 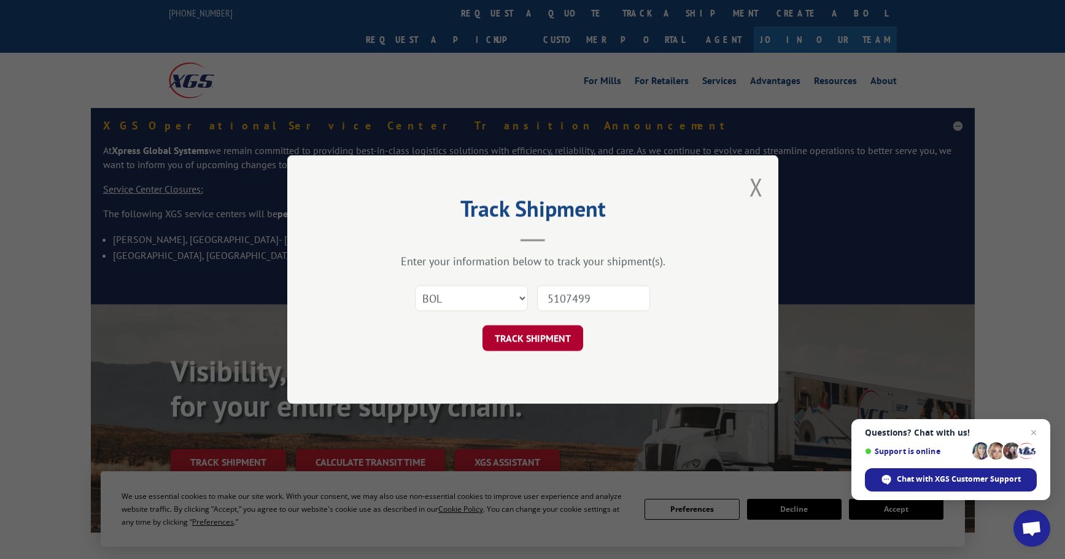 I want to click on input: Number(s), so click(x=594, y=298).